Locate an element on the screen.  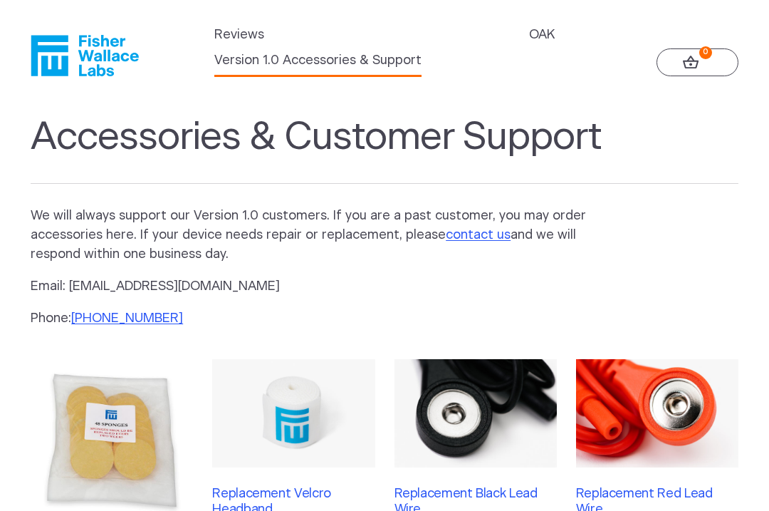
a: Reviews is located at coordinates (239, 35).